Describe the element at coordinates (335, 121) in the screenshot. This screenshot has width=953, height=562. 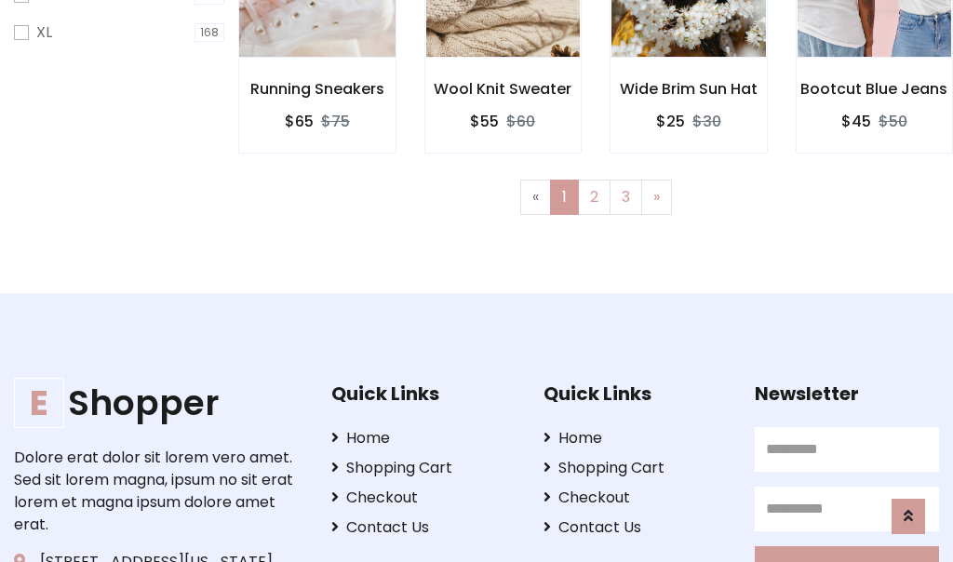
I see `del: $75` at that location.